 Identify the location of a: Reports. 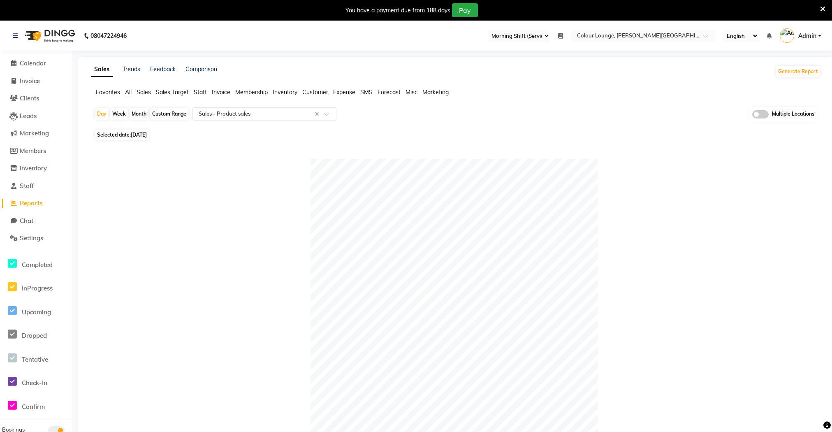
(36, 203).